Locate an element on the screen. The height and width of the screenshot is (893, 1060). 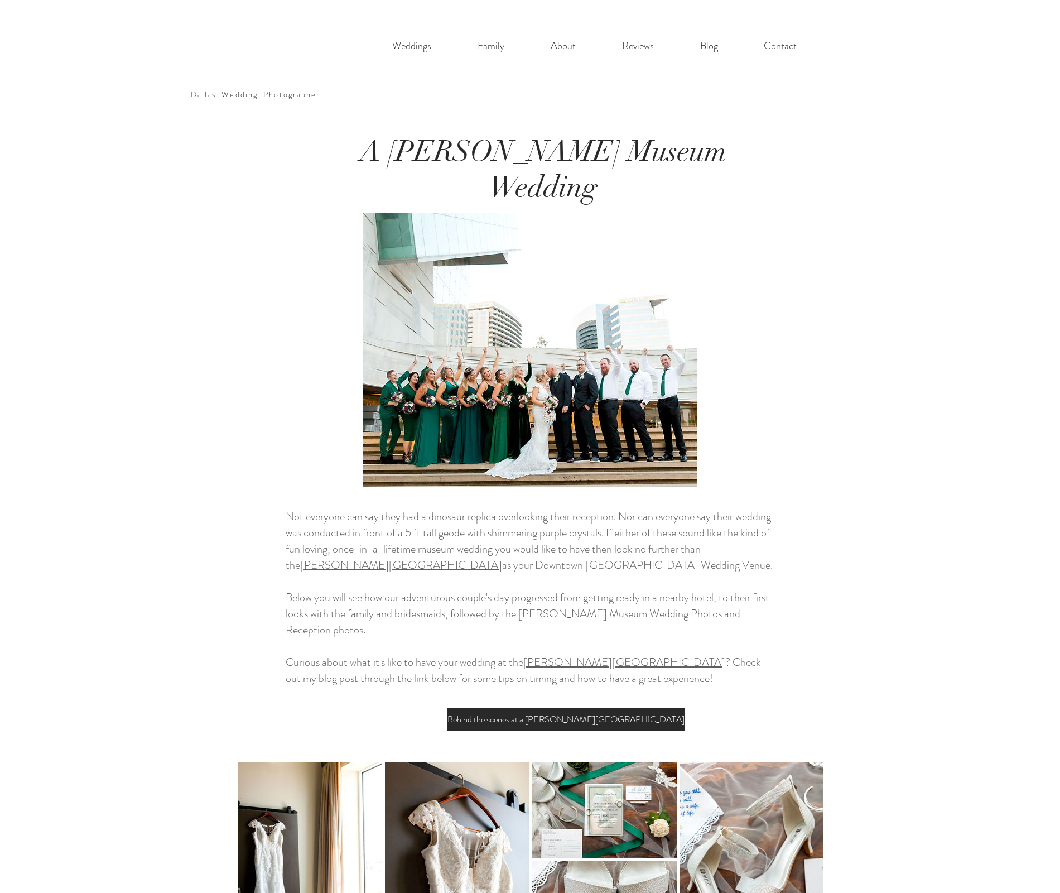
p: Blog is located at coordinates (709, 46).